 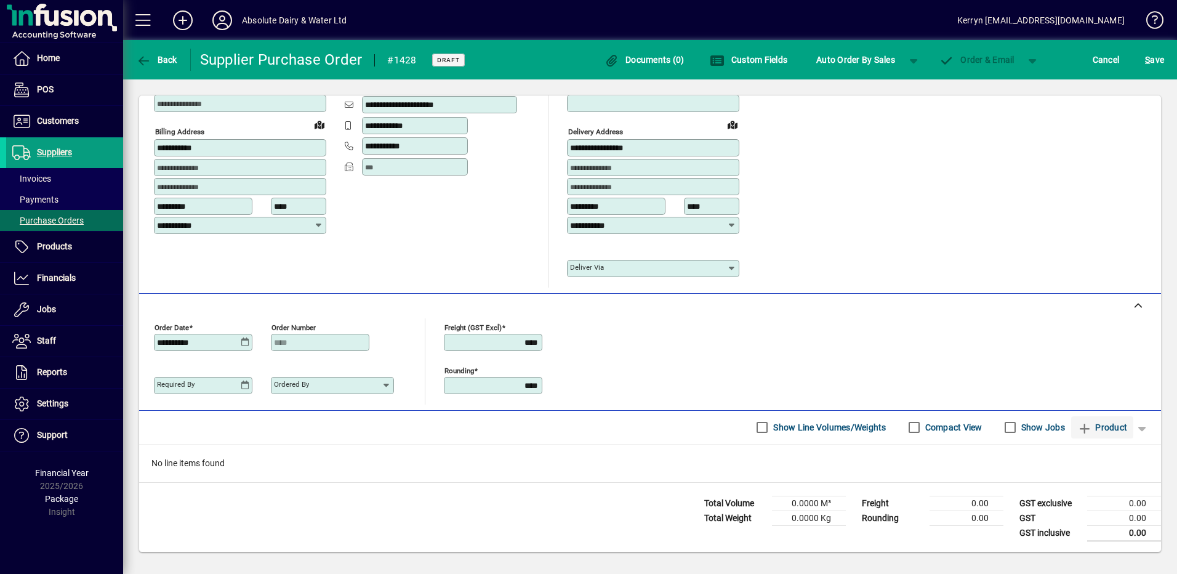 What do you see at coordinates (65, 372) in the screenshot?
I see `a: Reports` at bounding box center [65, 372].